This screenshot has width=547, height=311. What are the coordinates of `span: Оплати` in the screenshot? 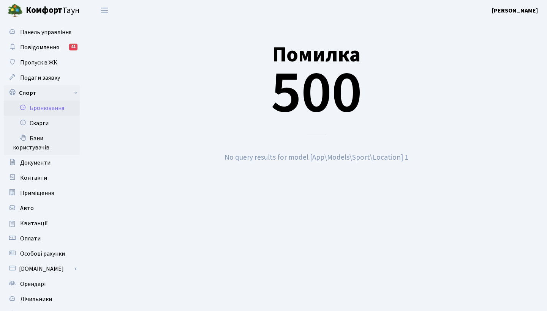 It's located at (30, 239).